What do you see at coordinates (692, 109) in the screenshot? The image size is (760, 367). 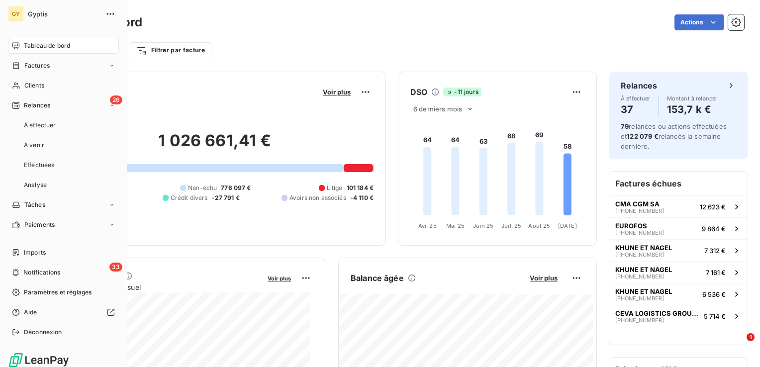 I see `h4: 153,7 k €` at bounding box center [692, 109].